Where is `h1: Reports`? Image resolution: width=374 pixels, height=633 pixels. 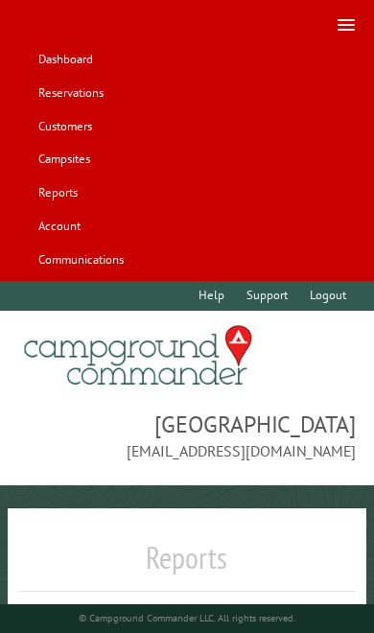 h1: Reports is located at coordinates (186, 565).